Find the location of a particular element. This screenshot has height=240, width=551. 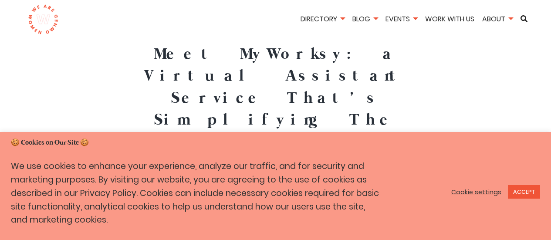

p: We use cookies to enhance your experience, analyze our traffic, and for security and marketing pu... is located at coordinates (196, 193).